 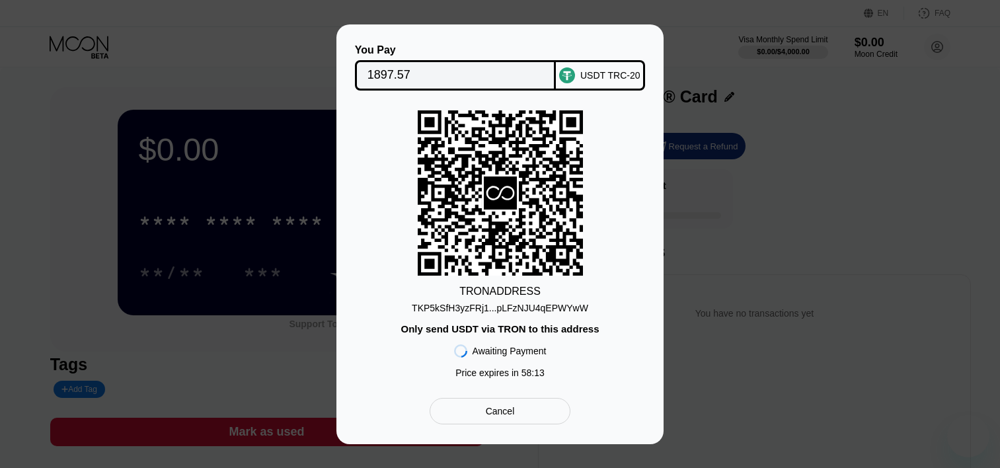 I want to click on span: 58 : 13, so click(x=532, y=373).